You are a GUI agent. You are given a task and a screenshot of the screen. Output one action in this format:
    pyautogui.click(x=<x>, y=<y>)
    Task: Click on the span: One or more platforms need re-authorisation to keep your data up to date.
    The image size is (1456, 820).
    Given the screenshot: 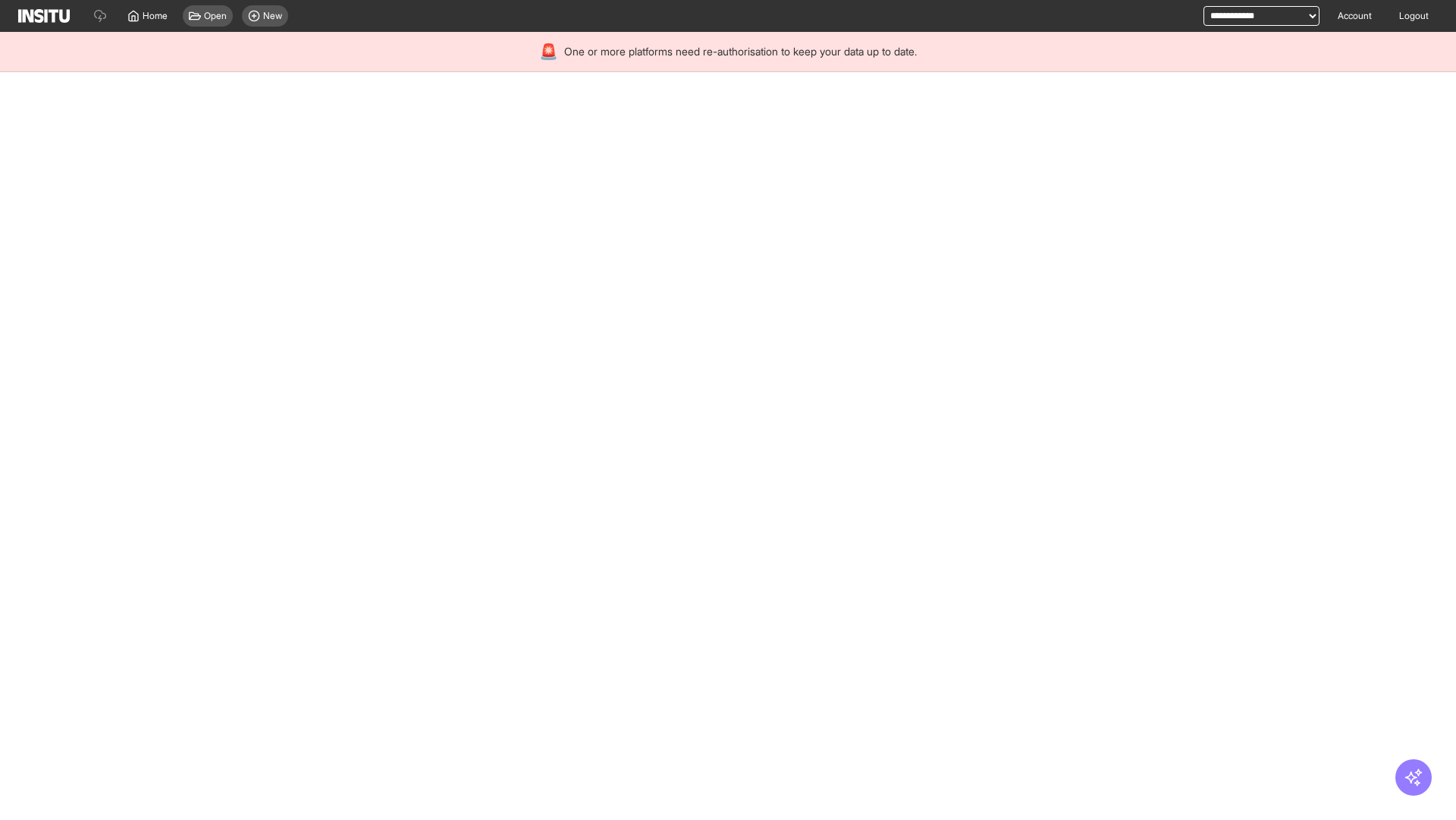 What is the action you would take?
    pyautogui.click(x=740, y=51)
    